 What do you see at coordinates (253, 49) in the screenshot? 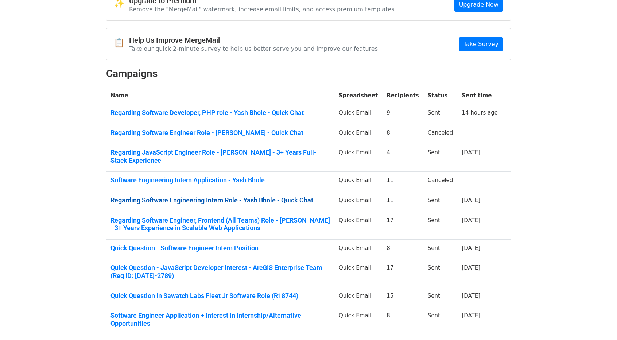
I see `p: Take our quick 2-minute survey to help us better serve you and improve our features` at bounding box center [253, 49].